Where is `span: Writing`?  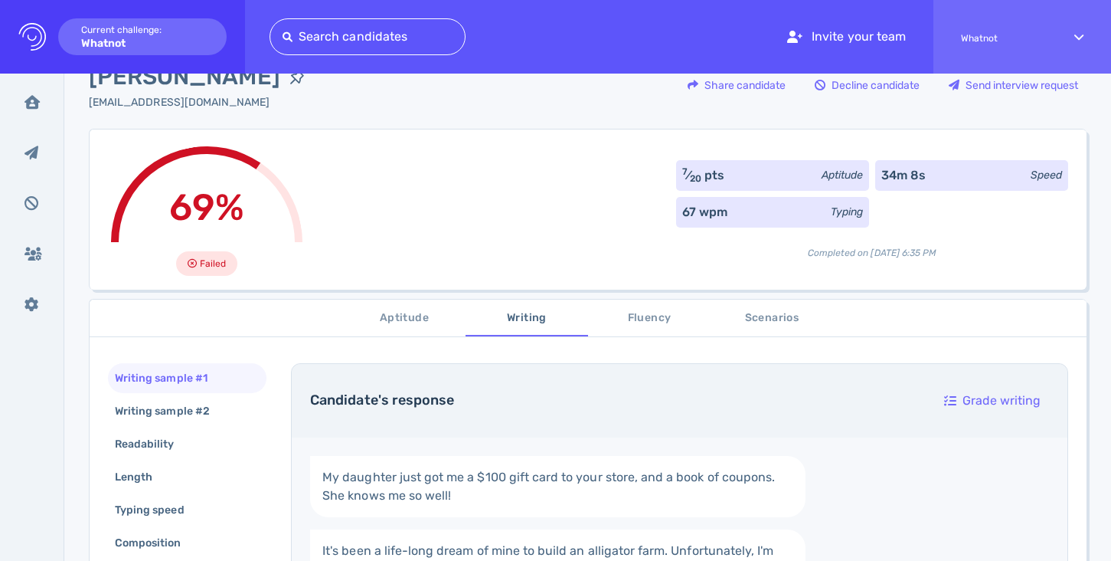 span: Writing is located at coordinates (527, 318).